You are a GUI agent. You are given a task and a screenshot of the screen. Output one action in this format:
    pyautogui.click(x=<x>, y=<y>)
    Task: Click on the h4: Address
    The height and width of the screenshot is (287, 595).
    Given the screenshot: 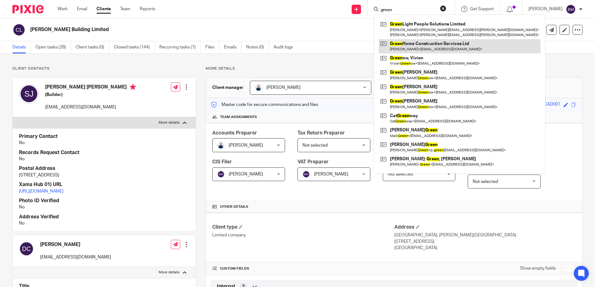 What is the action you would take?
    pyautogui.click(x=485, y=227)
    